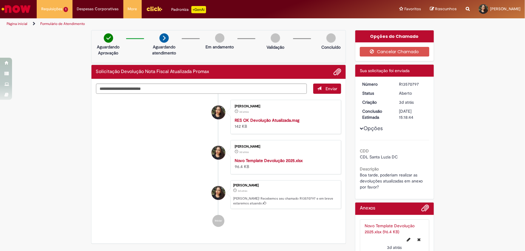  I want to click on img: click_logo_yellow_360x200.png, so click(154, 9).